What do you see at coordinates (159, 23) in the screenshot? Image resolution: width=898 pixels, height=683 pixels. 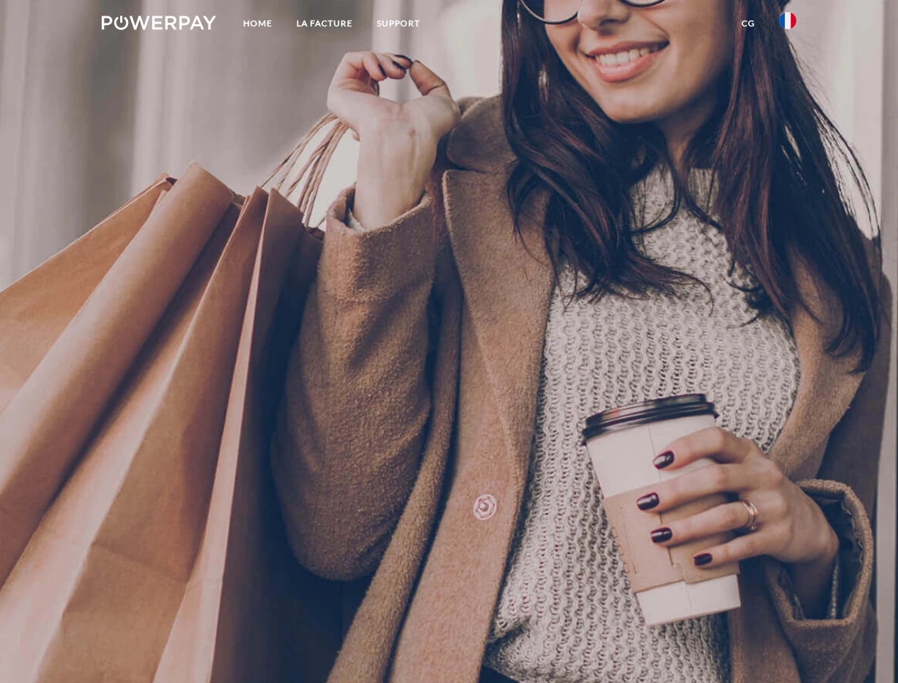 I see `img: logo-powerpay-white.svg` at bounding box center [159, 23].